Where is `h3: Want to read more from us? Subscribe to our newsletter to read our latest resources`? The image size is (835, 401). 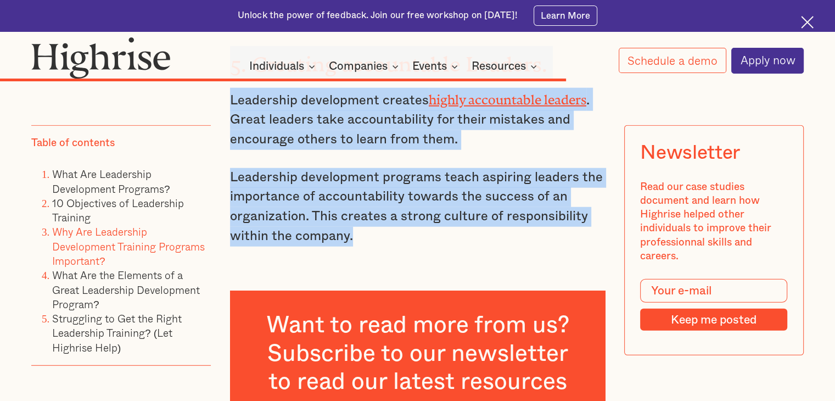 h3: Want to read more from us? Subscribe to our newsletter to read our latest resources is located at coordinates (417, 354).